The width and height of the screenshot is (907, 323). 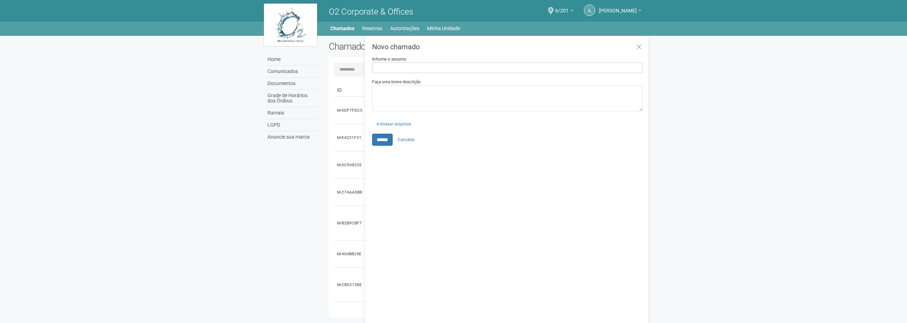 I want to click on a: Grade de Horários dos Ônibus, so click(x=292, y=98).